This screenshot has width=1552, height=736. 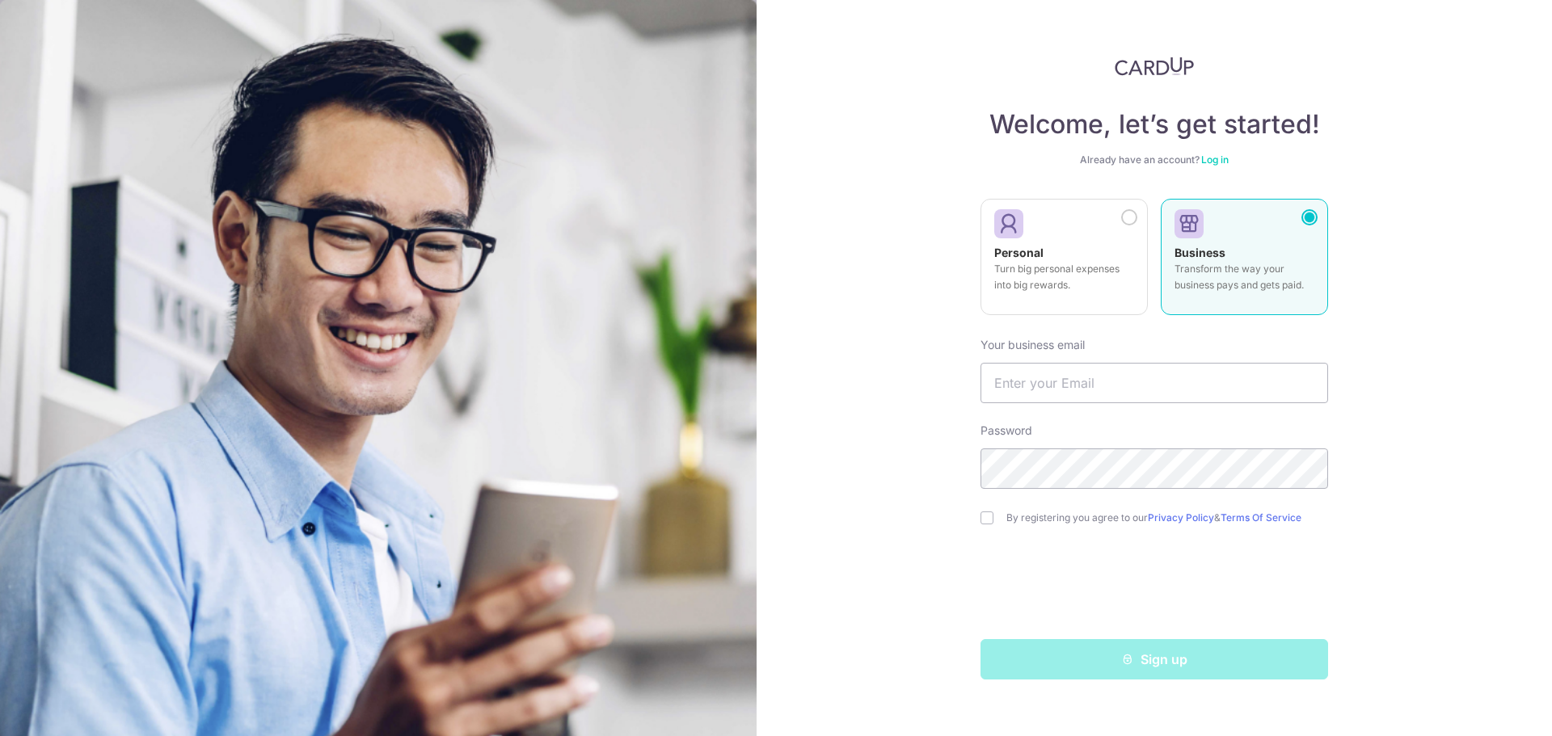 I want to click on input: Enter your Email, so click(x=1154, y=383).